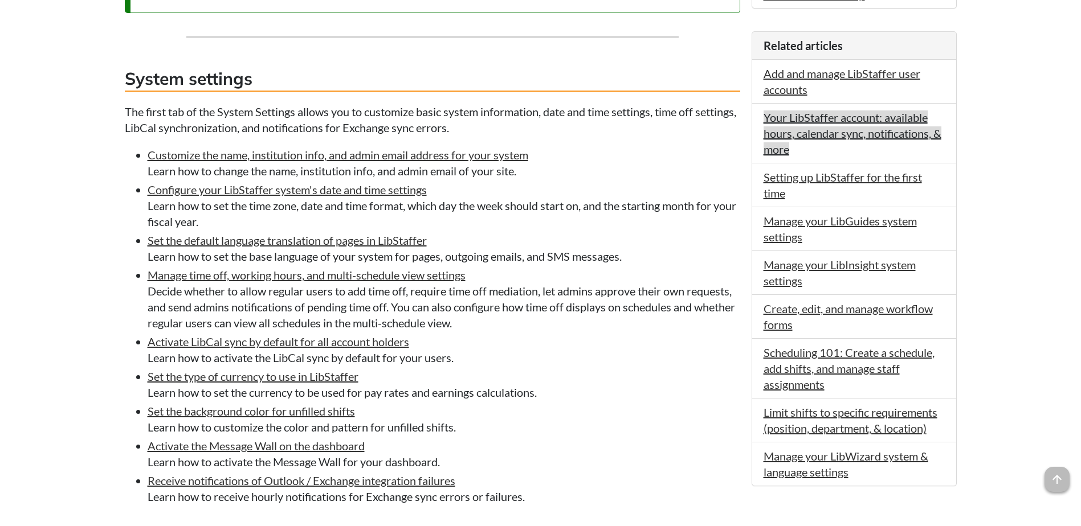 Image resolution: width=1081 pixels, height=526 pixels. What do you see at coordinates (803, 46) in the screenshot?
I see `span: Related articles` at bounding box center [803, 46].